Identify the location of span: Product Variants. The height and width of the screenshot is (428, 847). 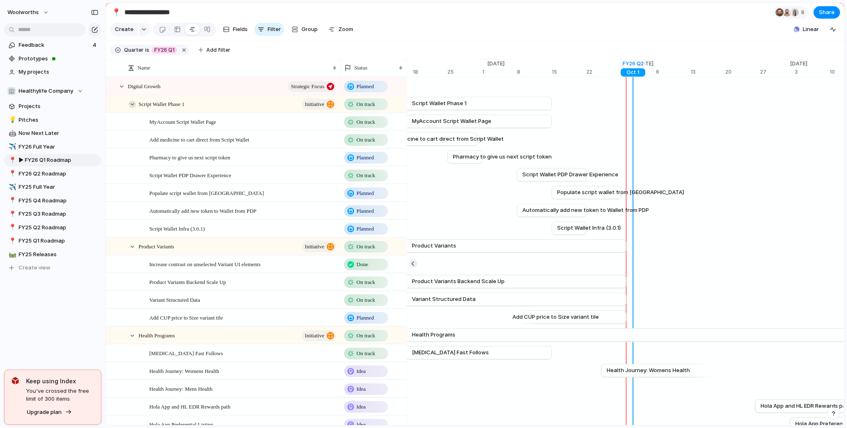
(434, 246).